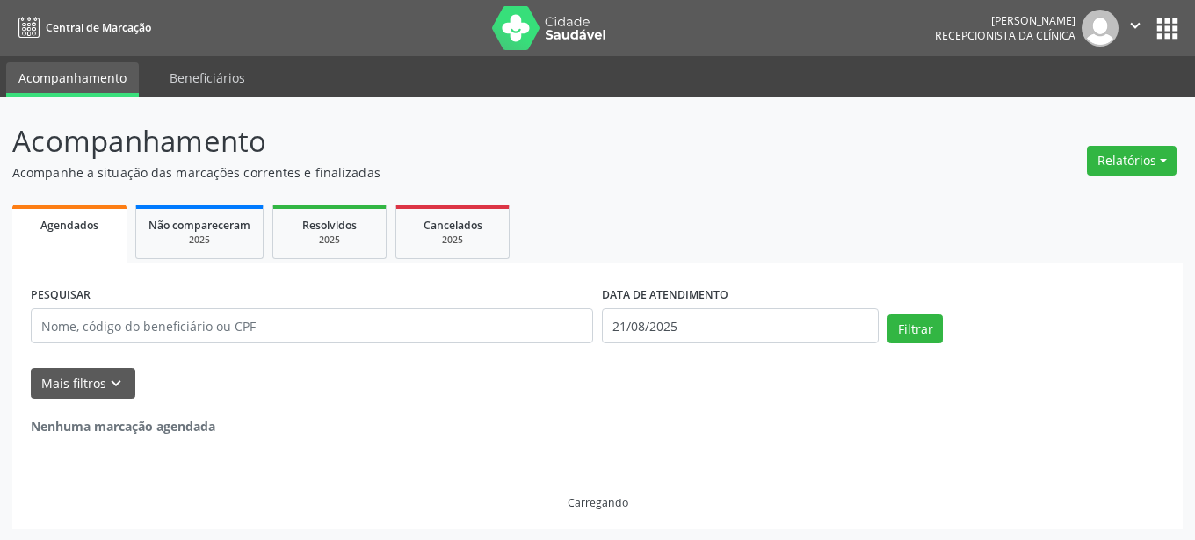 The height and width of the screenshot is (540, 1195). What do you see at coordinates (61, 295) in the screenshot?
I see `label: PESQUISAR` at bounding box center [61, 295].